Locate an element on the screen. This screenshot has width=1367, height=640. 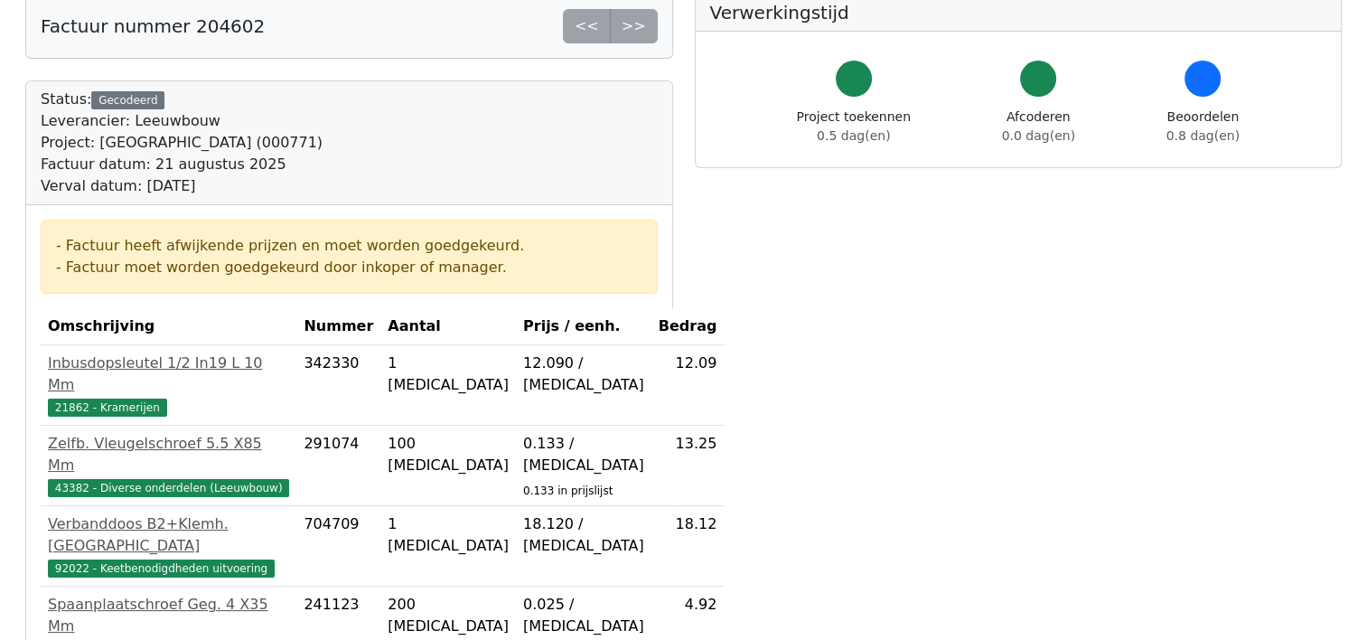
div: Status: is located at coordinates (182, 143).